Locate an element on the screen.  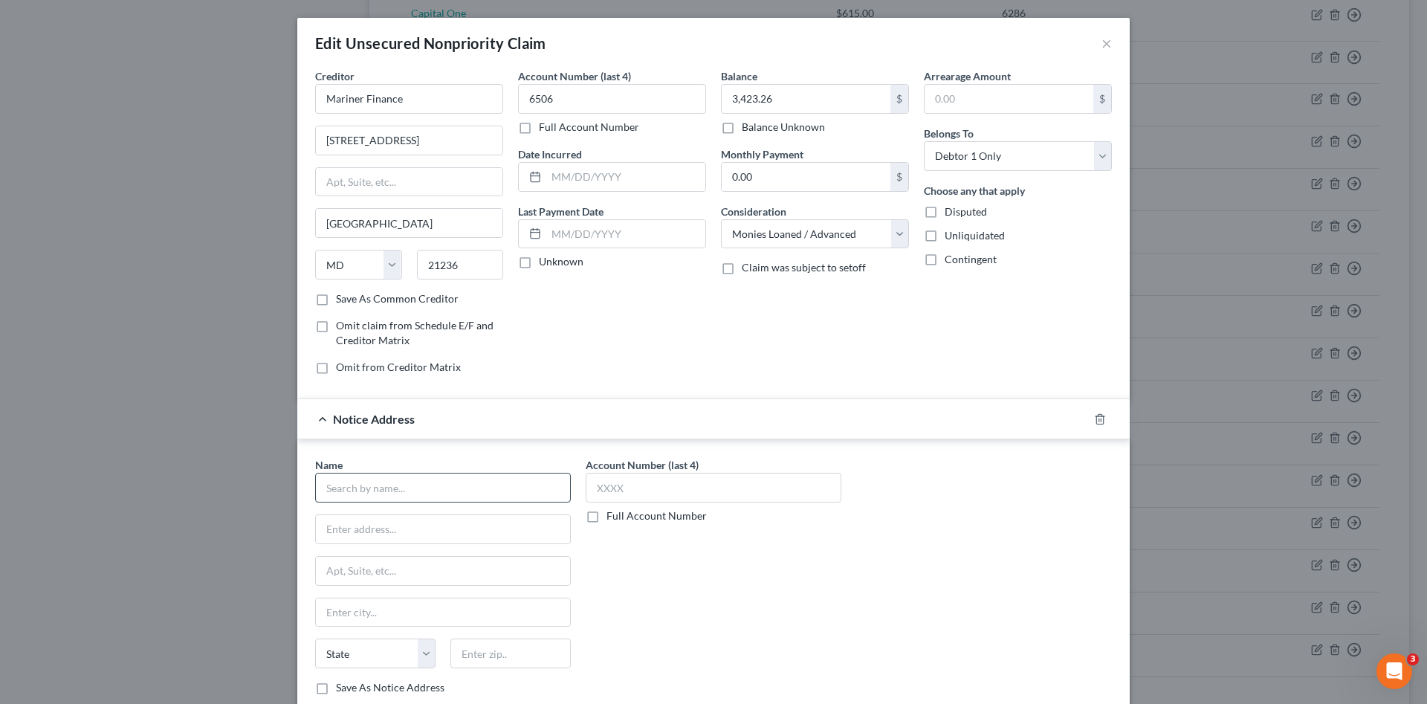
label: Choose any that apply is located at coordinates (974, 190).